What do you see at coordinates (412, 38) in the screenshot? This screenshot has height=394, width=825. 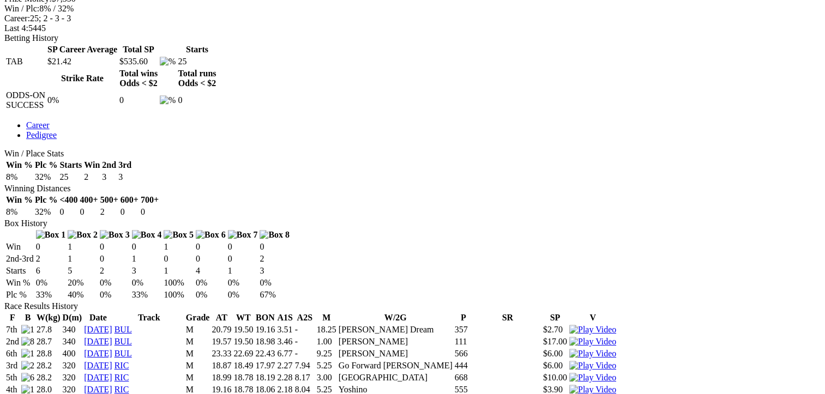 I see `div: Betting History` at bounding box center [412, 38].